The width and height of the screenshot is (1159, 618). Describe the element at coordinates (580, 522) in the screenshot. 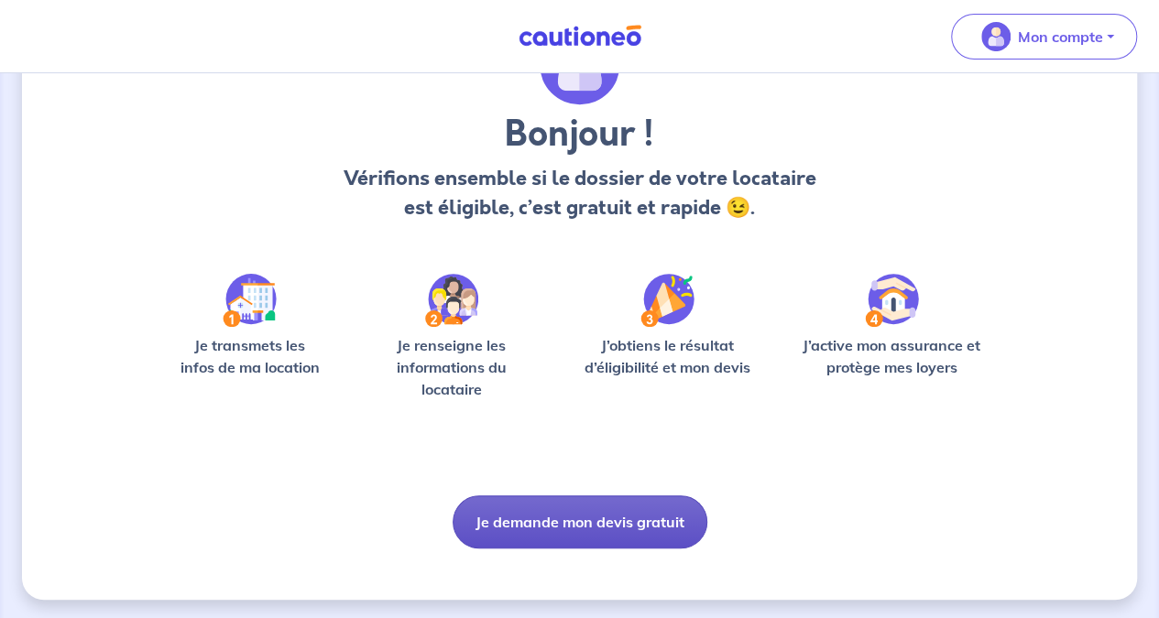

I see `button: Je demande mon devis gratuit` at that location.